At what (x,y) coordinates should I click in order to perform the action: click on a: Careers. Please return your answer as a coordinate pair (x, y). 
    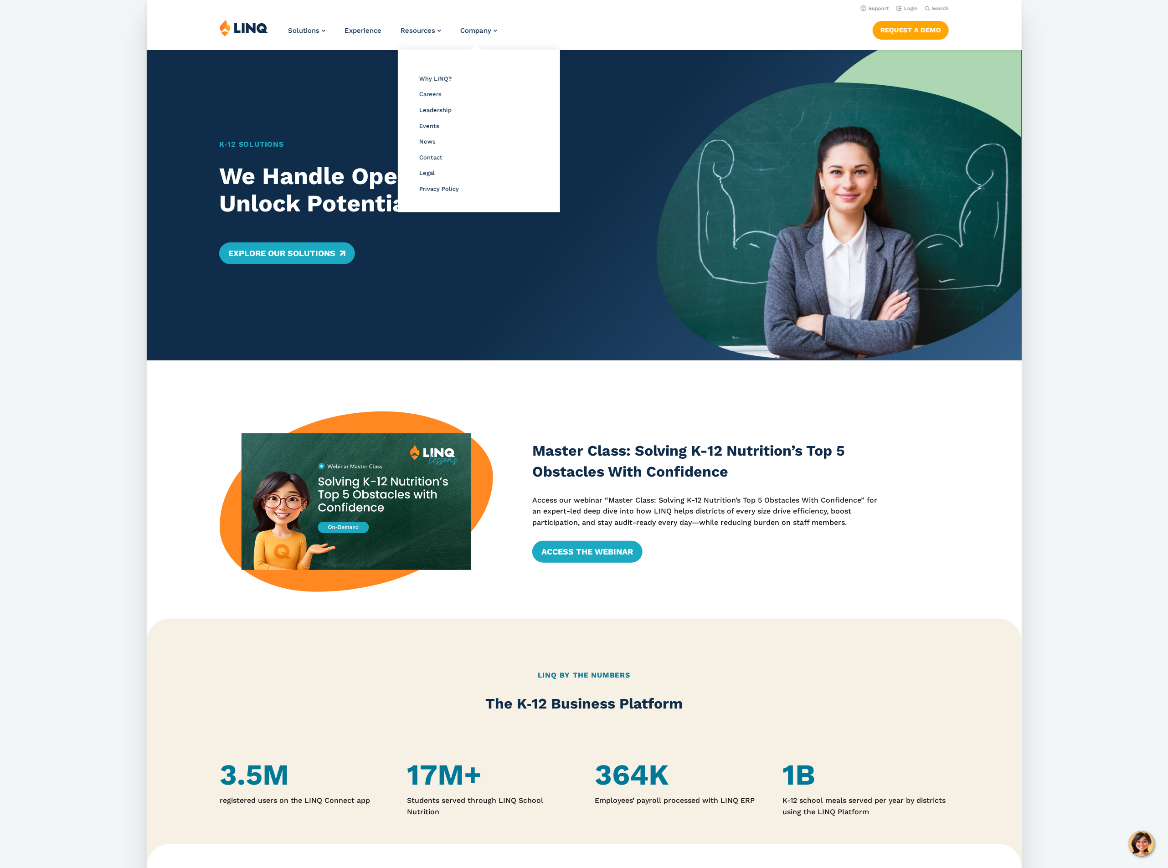
    Looking at the image, I should click on (430, 94).